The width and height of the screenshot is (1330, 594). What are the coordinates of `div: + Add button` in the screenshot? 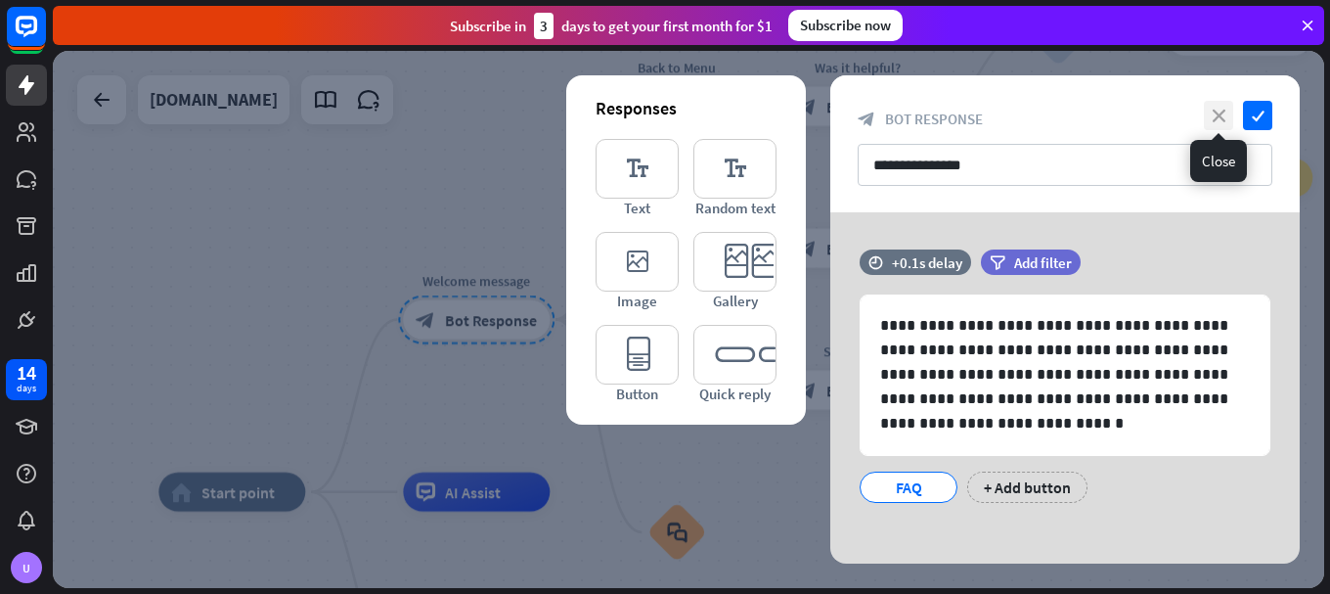 It's located at (1027, 487).